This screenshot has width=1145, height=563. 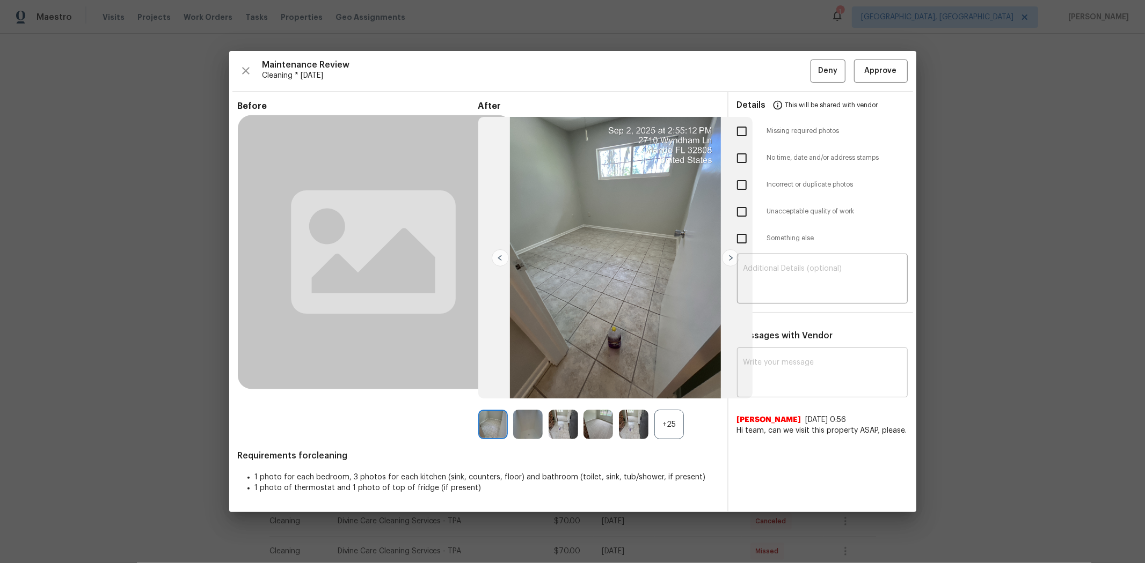 I want to click on div: No time, date and/or address stamps, so click(x=822, y=158).